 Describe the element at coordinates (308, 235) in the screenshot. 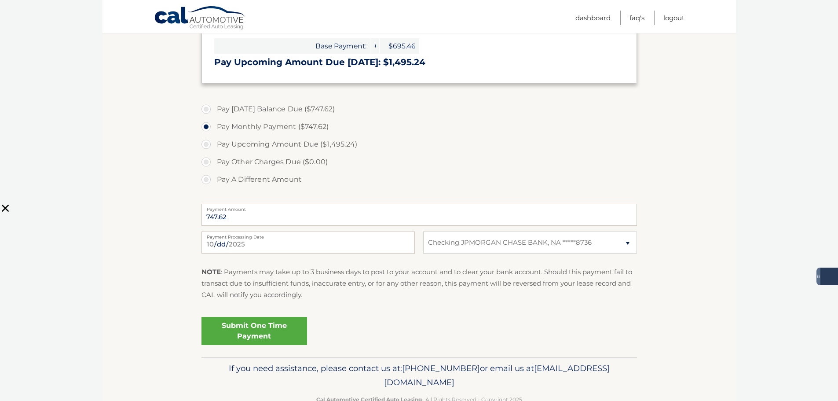

I see `label: Payment Processing Date` at that location.